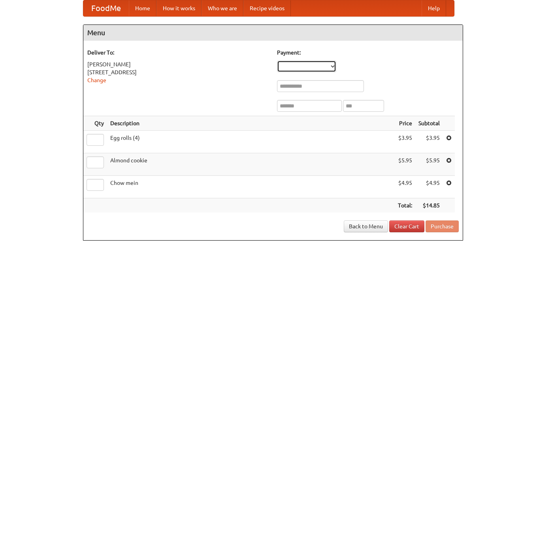 This screenshot has width=537, height=559. What do you see at coordinates (273, 33) in the screenshot?
I see `h4: Menu` at bounding box center [273, 33].